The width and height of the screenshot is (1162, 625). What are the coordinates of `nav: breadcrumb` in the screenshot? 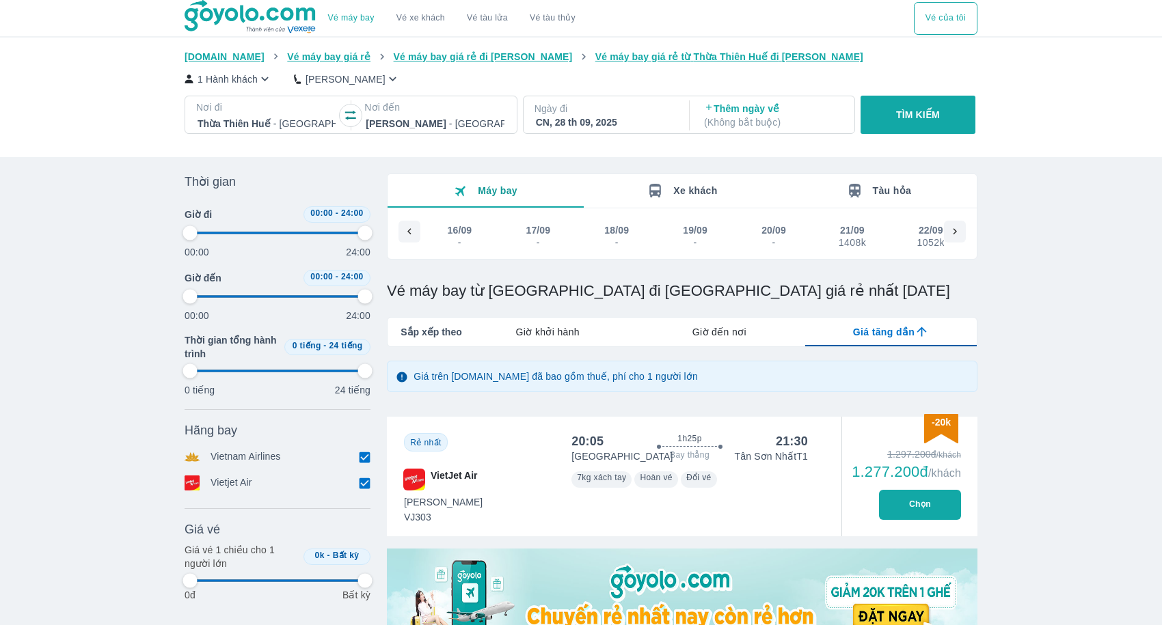 It's located at (581, 57).